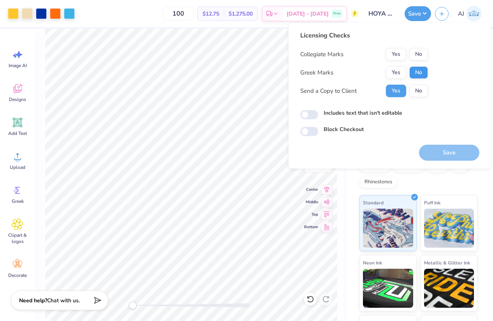  What do you see at coordinates (372, 262) in the screenshot?
I see `span: Neon Ink` at bounding box center [372, 262].